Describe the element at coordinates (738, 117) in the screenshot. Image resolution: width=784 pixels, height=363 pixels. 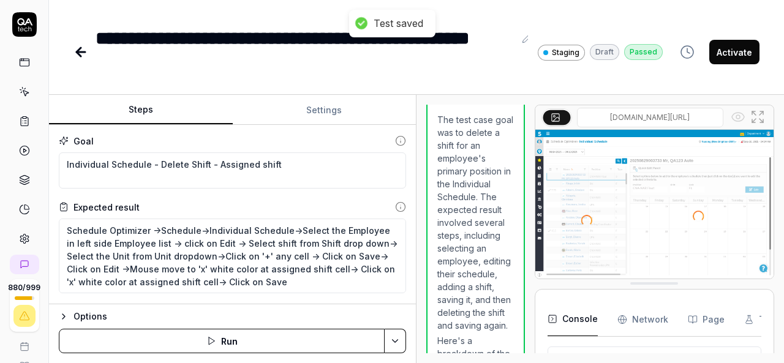
I see `button: Show all interative elements` at that location.